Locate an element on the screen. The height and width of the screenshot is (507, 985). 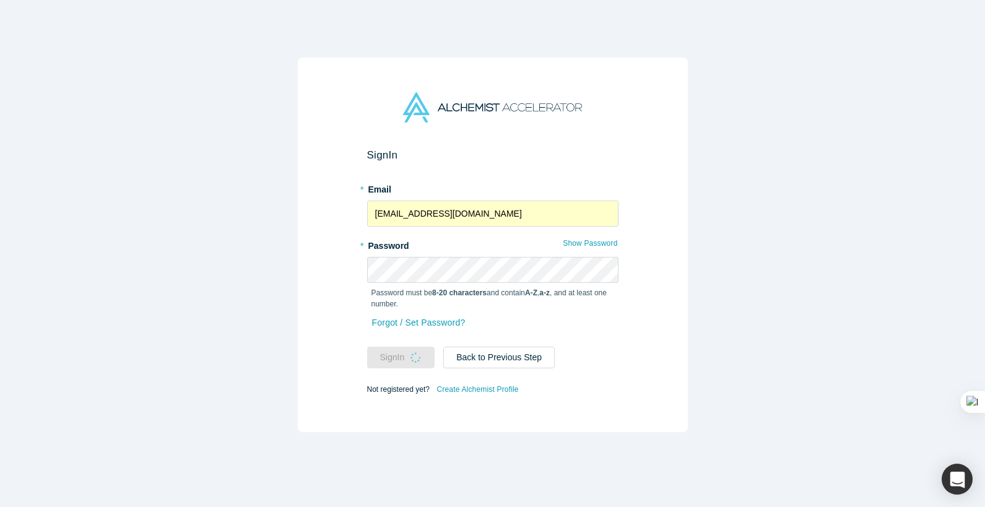
a: Forgot / Set Password? is located at coordinates (418, 322).